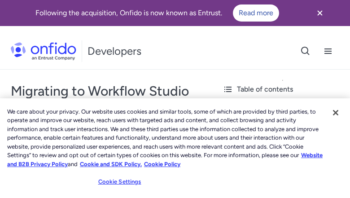 This screenshot has height=198, width=350. Describe the element at coordinates (166, 138) in the screenshot. I see `div: We care about your privacy. Our website uses cookies and similar tools, some of which are provide...` at that location.